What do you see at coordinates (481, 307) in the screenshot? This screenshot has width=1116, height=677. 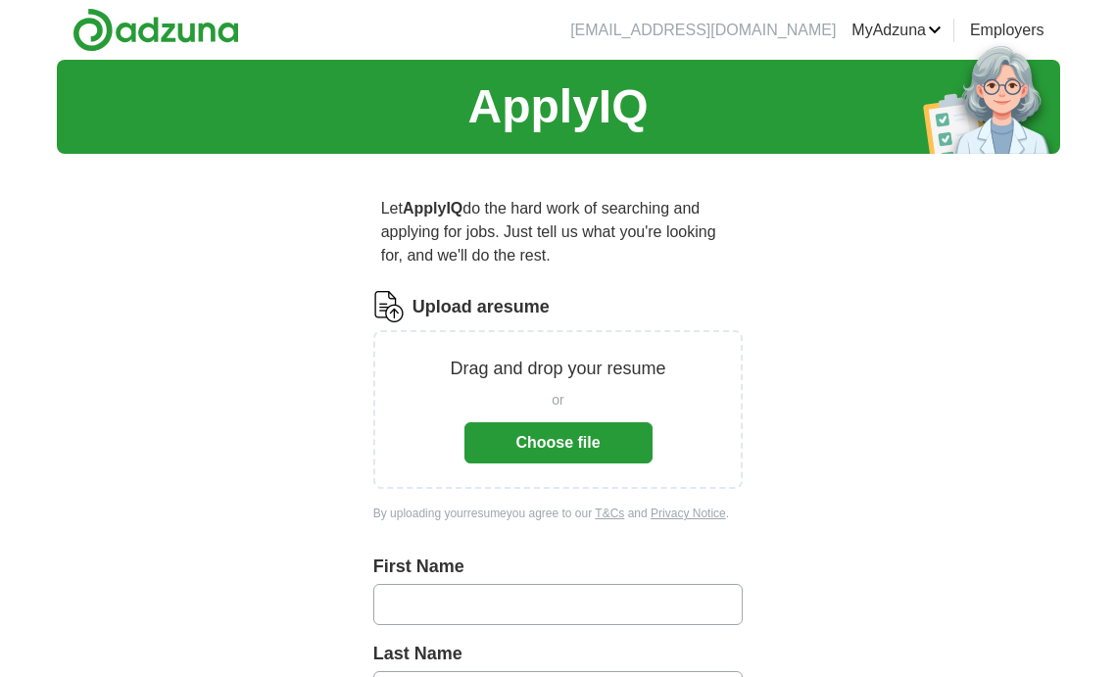 I see `label: Upload a resume` at bounding box center [481, 307].